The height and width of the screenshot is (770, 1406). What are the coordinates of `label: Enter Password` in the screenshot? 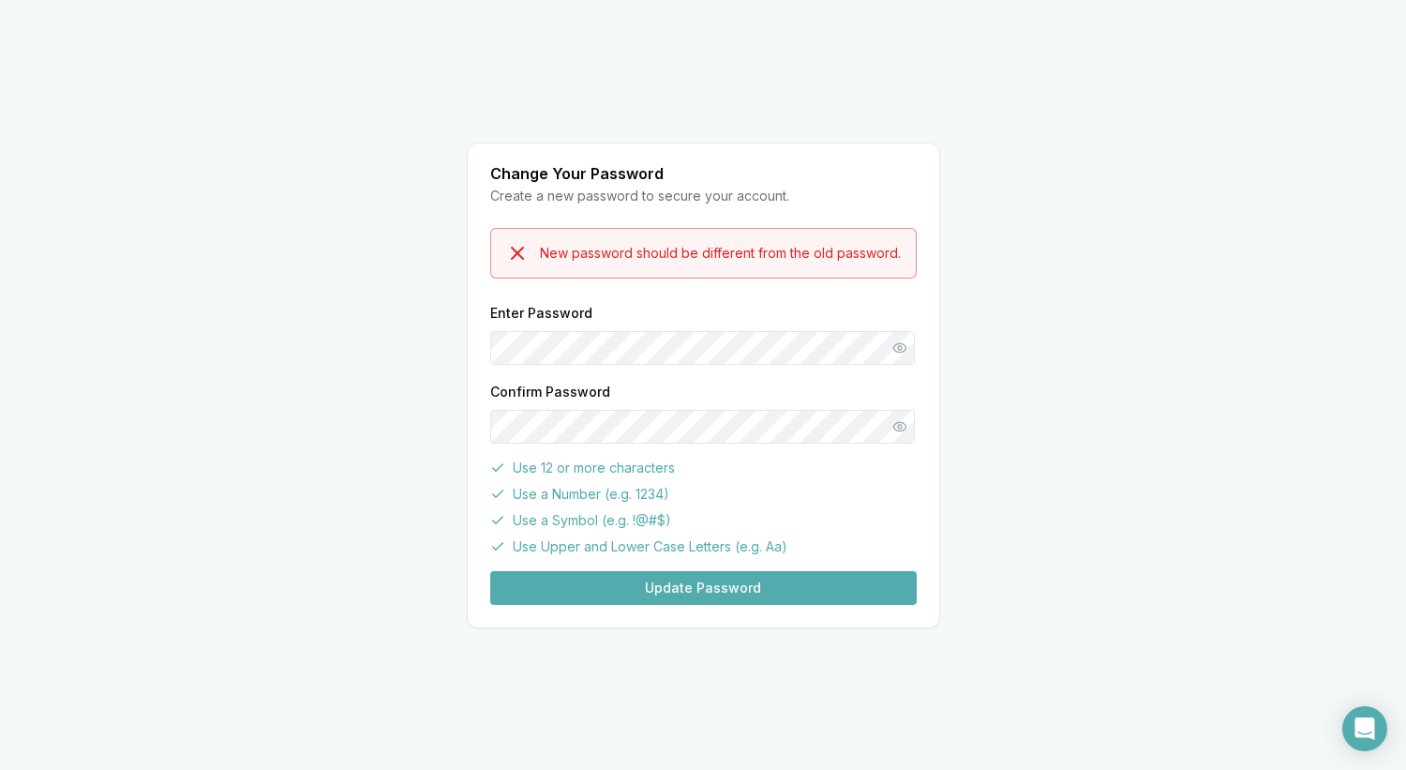 It's located at (541, 312).